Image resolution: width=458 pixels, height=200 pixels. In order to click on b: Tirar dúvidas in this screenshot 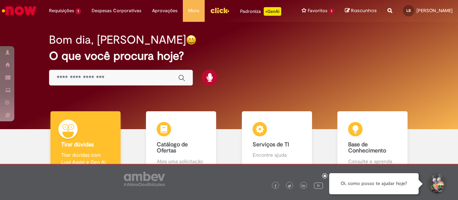, I will do `click(77, 144)`.